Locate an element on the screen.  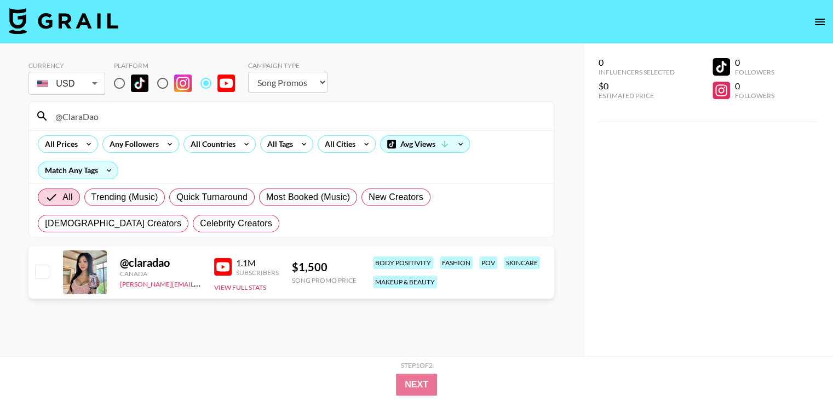
div: Avg Views is located at coordinates (425, 144).